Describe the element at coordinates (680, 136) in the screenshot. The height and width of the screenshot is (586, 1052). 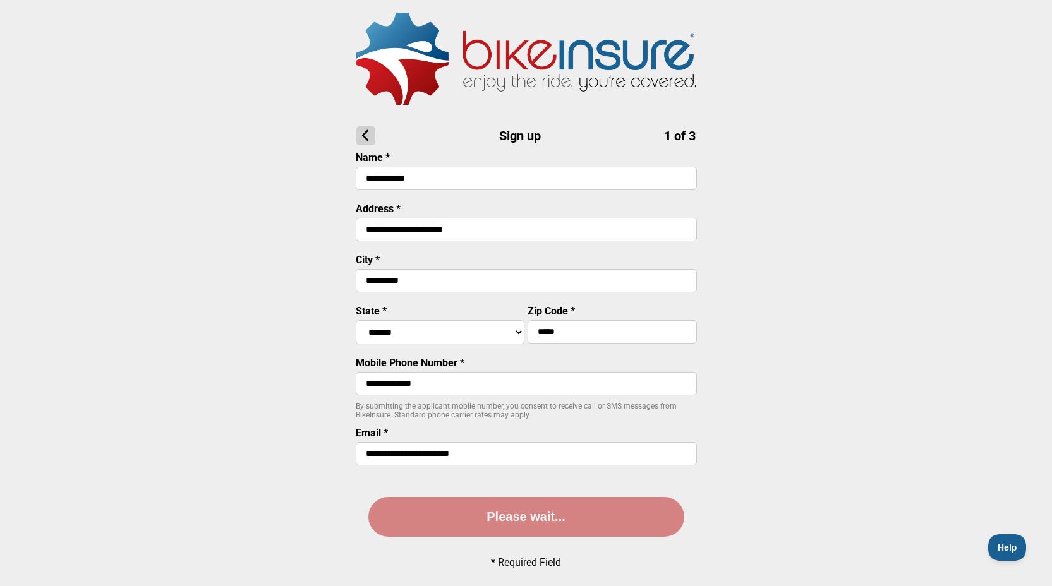
I see `span: 1 of 3` at that location.